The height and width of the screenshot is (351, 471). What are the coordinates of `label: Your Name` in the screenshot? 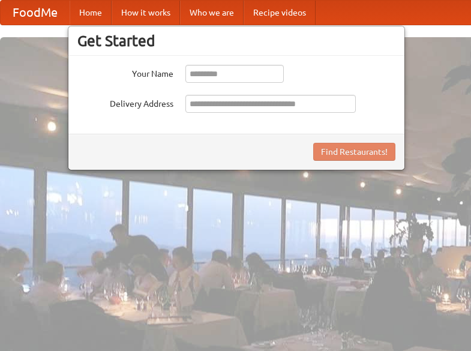 It's located at (125, 72).